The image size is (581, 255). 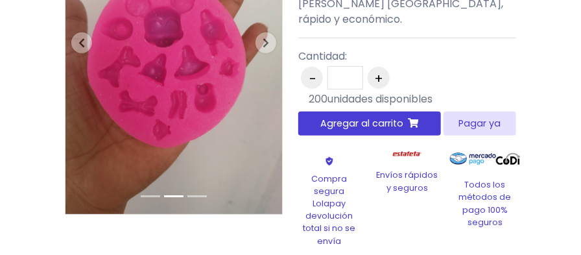 I want to click on button: Agregar al carrito, so click(x=369, y=123).